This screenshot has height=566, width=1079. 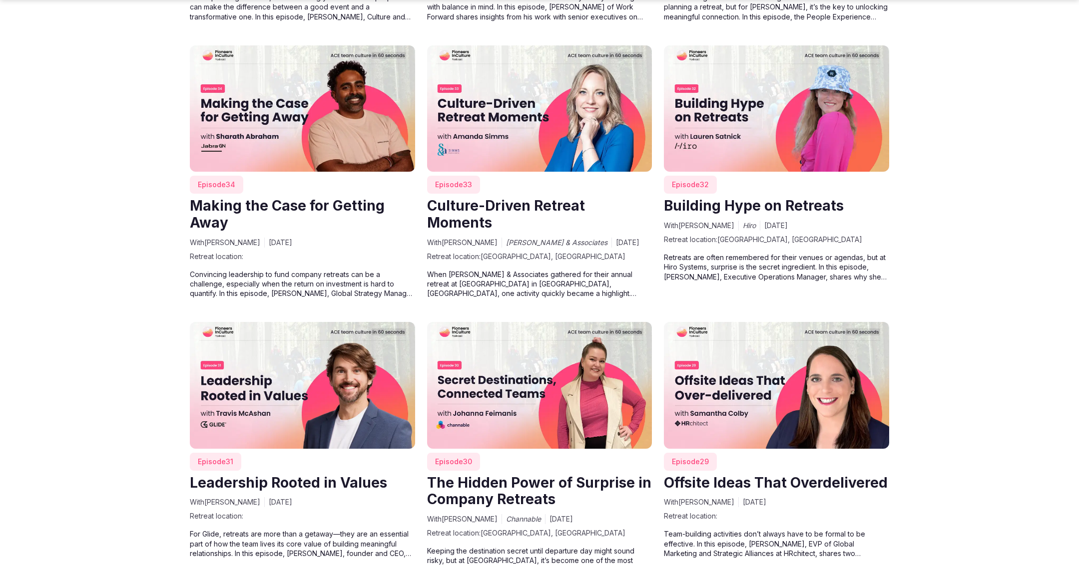 What do you see at coordinates (302, 284) in the screenshot?
I see `p: Convincing leadership to fund company retreats can be a challenge, especially when the return on ...` at bounding box center [302, 284].